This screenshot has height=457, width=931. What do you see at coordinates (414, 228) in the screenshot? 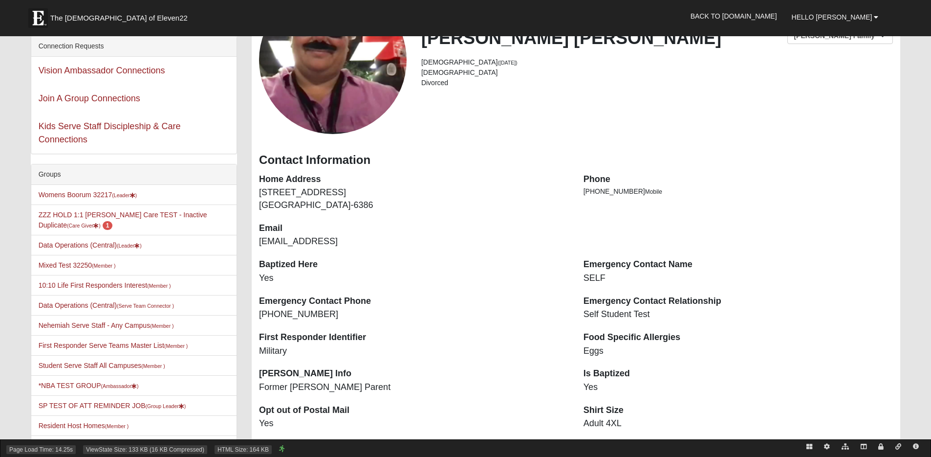
I see `dt: Email` at bounding box center [414, 228].